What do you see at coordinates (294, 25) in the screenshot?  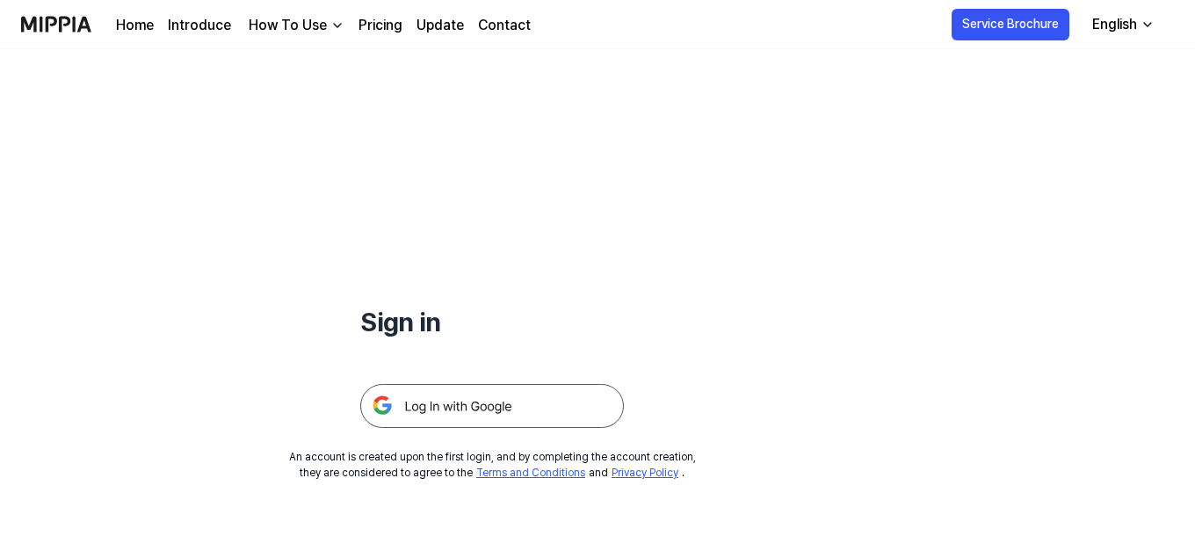 I see `button: How To Use` at bounding box center [294, 25].